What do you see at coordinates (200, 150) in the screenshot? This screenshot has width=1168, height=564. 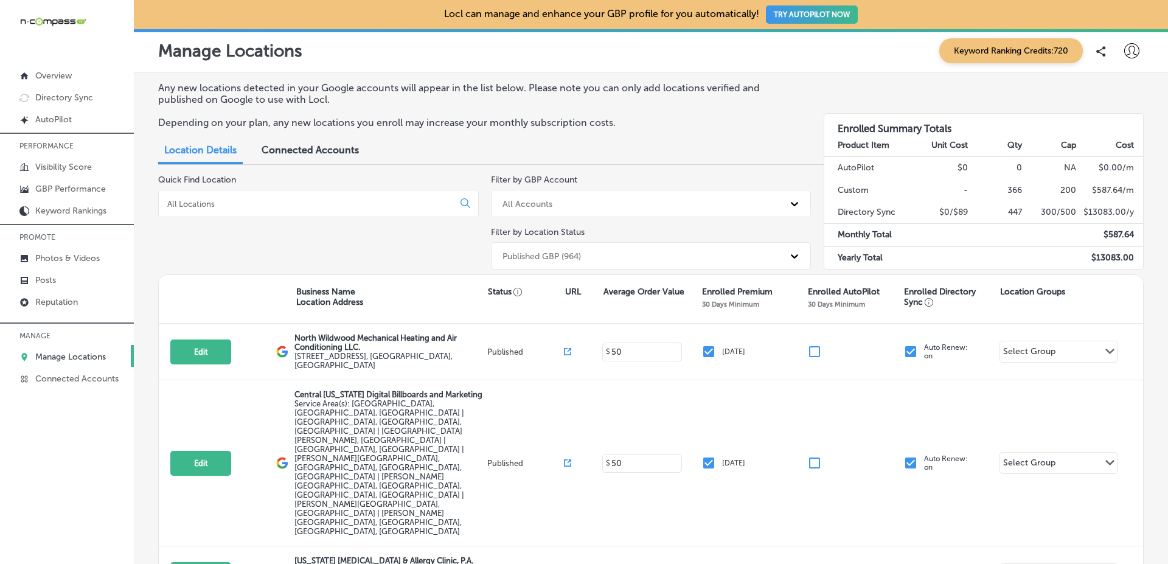 I see `span: Location Details` at bounding box center [200, 150].